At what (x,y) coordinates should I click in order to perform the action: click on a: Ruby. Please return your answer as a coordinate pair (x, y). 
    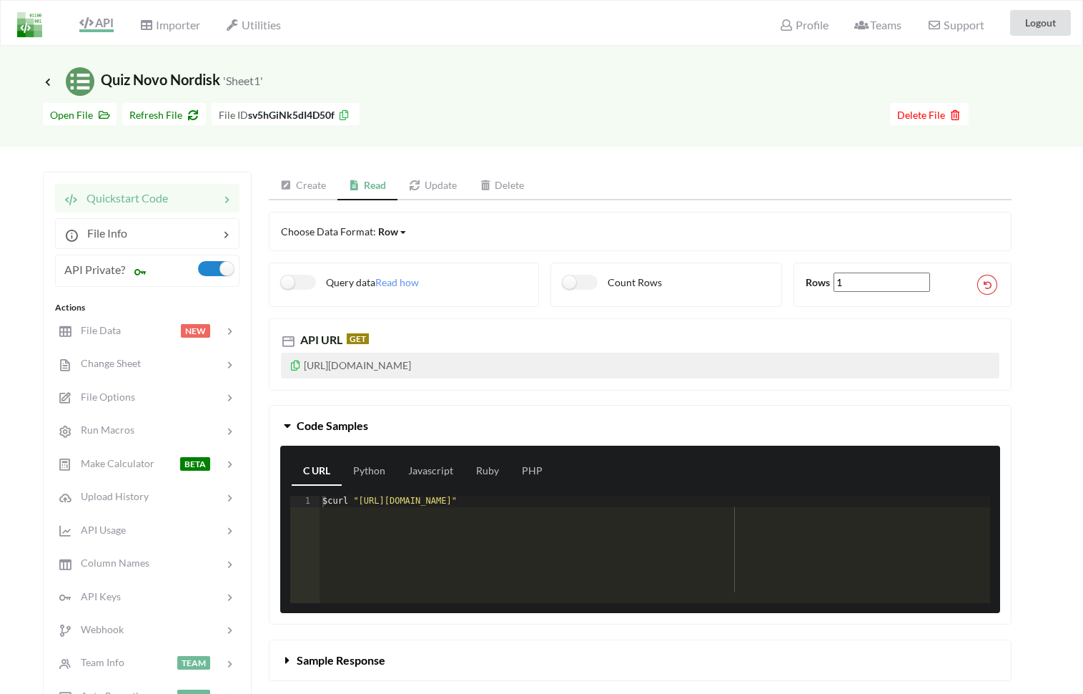
    Looking at the image, I should click on (488, 471).